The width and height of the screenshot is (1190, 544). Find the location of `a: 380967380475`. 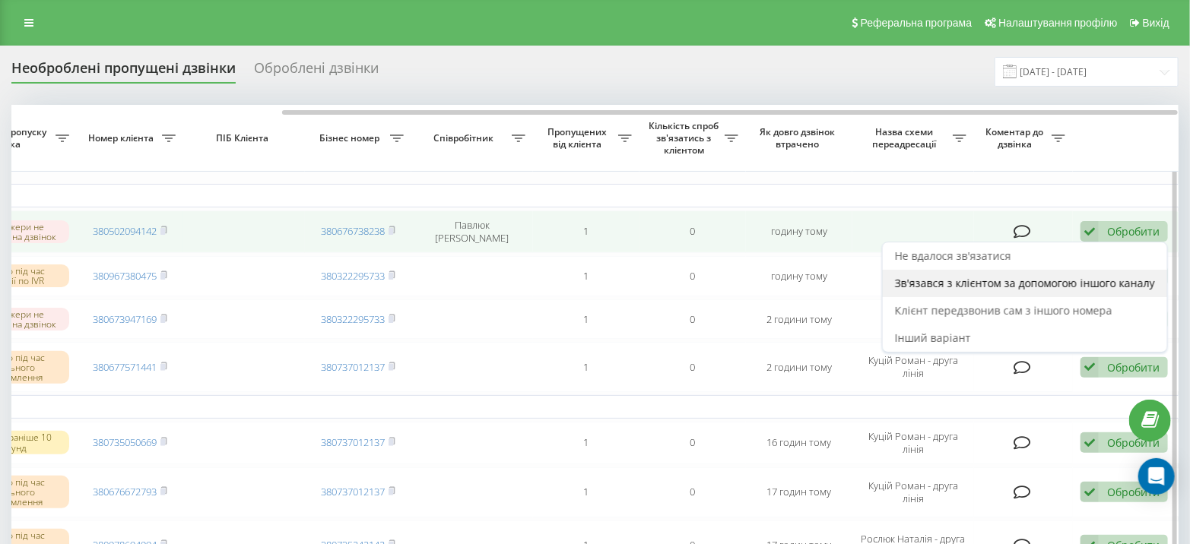

a: 380967380475 is located at coordinates (125, 276).